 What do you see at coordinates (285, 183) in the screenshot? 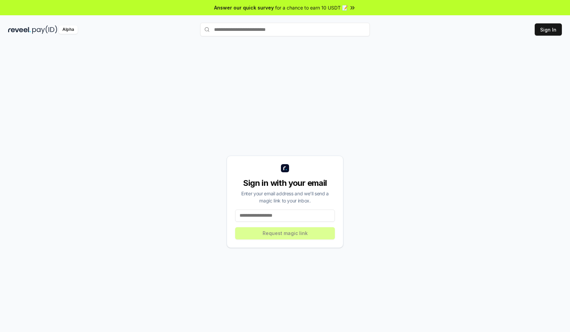
I see `div: Sign in with your email` at bounding box center [285, 183].